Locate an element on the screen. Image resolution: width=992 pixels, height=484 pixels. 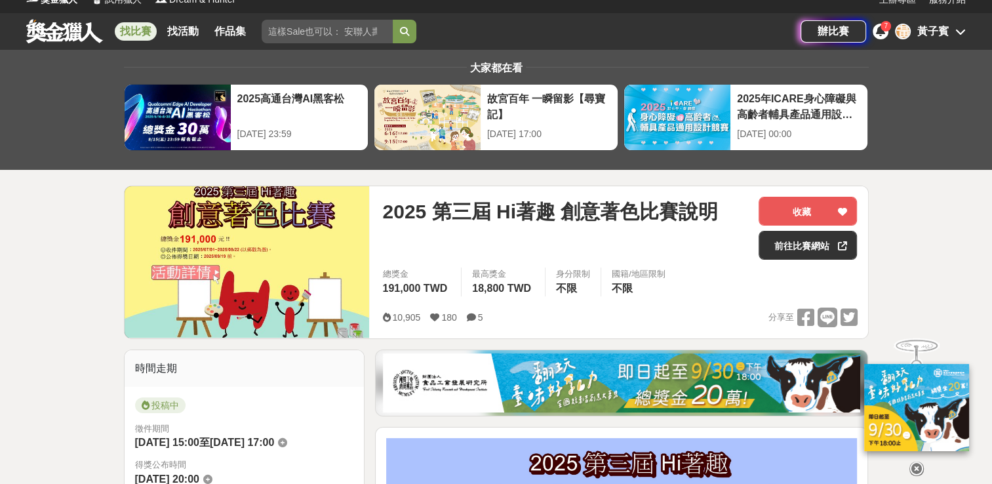
img: Cover Image is located at coordinates (247, 262).